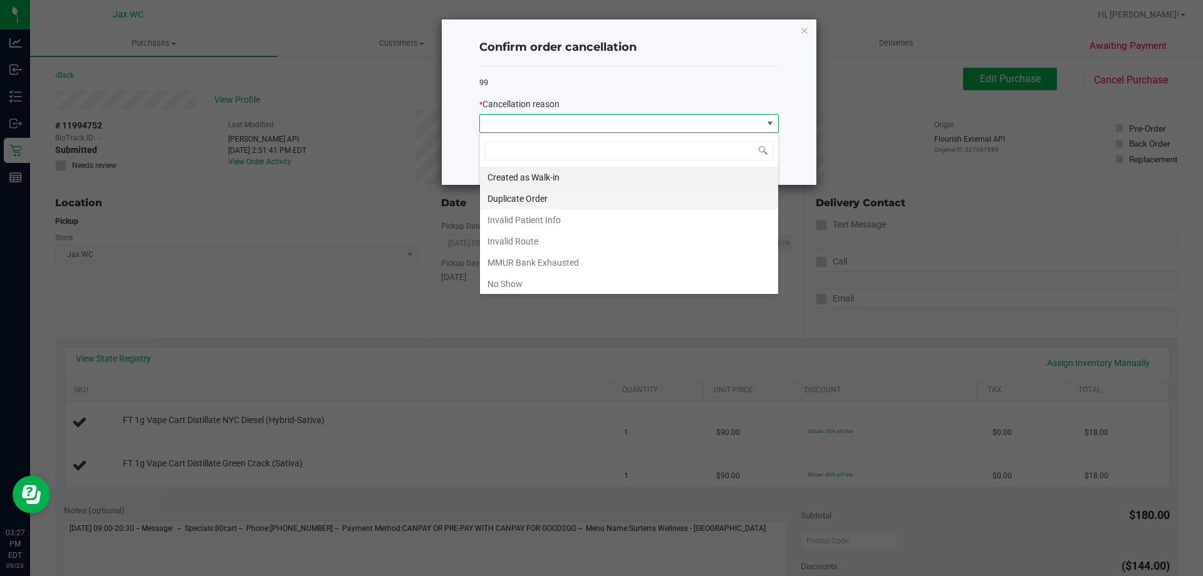 The image size is (1203, 576). I want to click on li: Invalid Route, so click(629, 241).